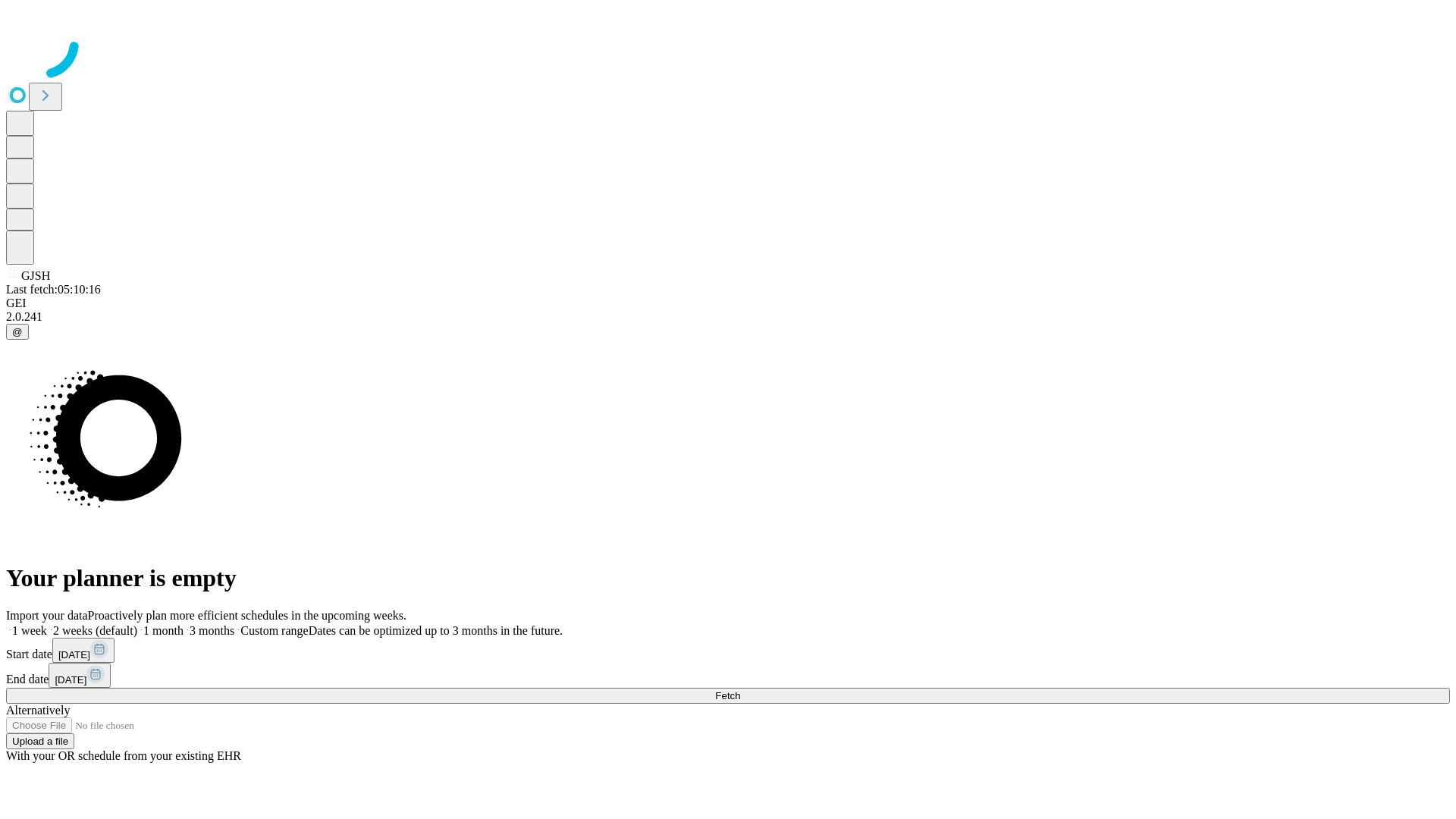 The image size is (1456, 819). I want to click on span: Alternatively, so click(38, 710).